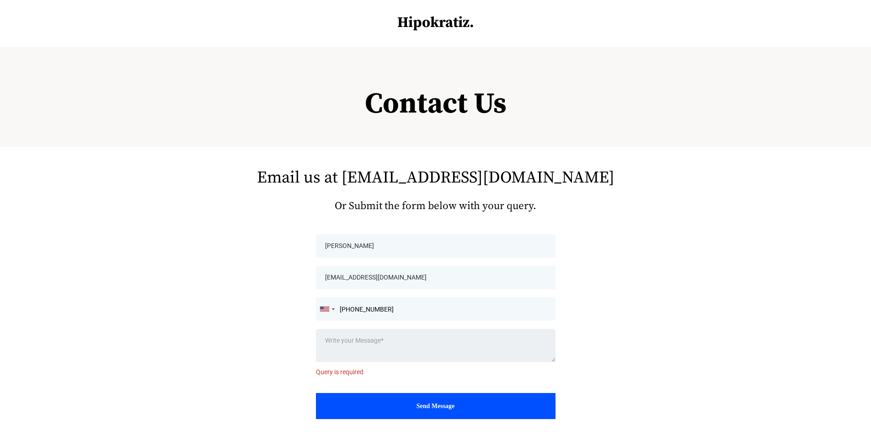 Image resolution: width=871 pixels, height=436 pixels. Describe the element at coordinates (436, 406) in the screenshot. I see `button: Send Message` at that location.